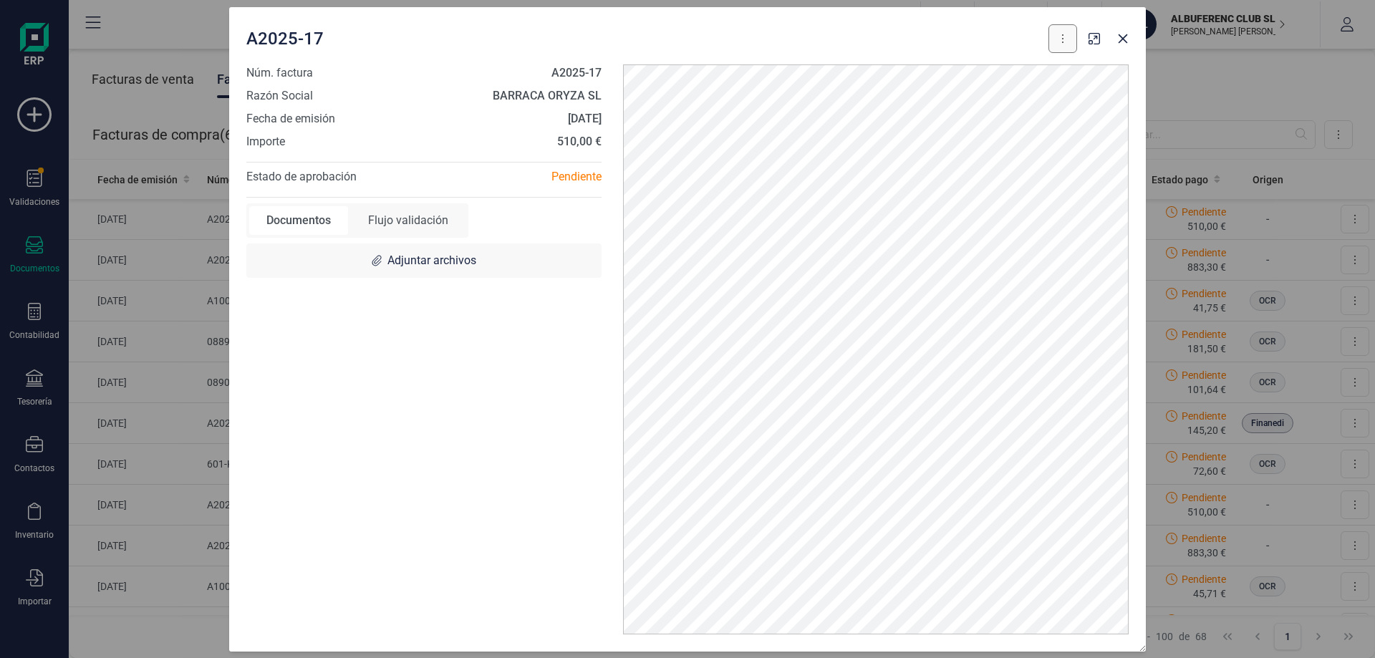  Describe the element at coordinates (302, 176) in the screenshot. I see `span: Estado de aprobación` at that location.